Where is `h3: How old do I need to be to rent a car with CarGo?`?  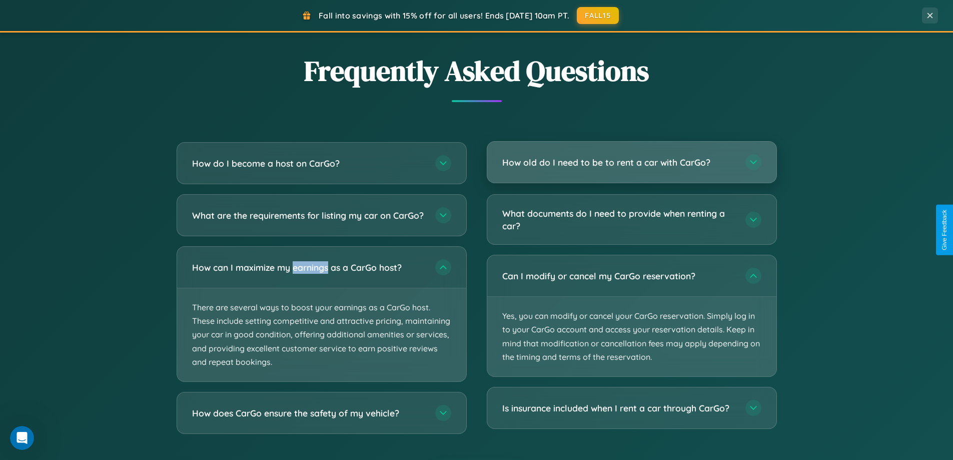 h3: How old do I need to be to rent a car with CarGo? is located at coordinates (619, 162).